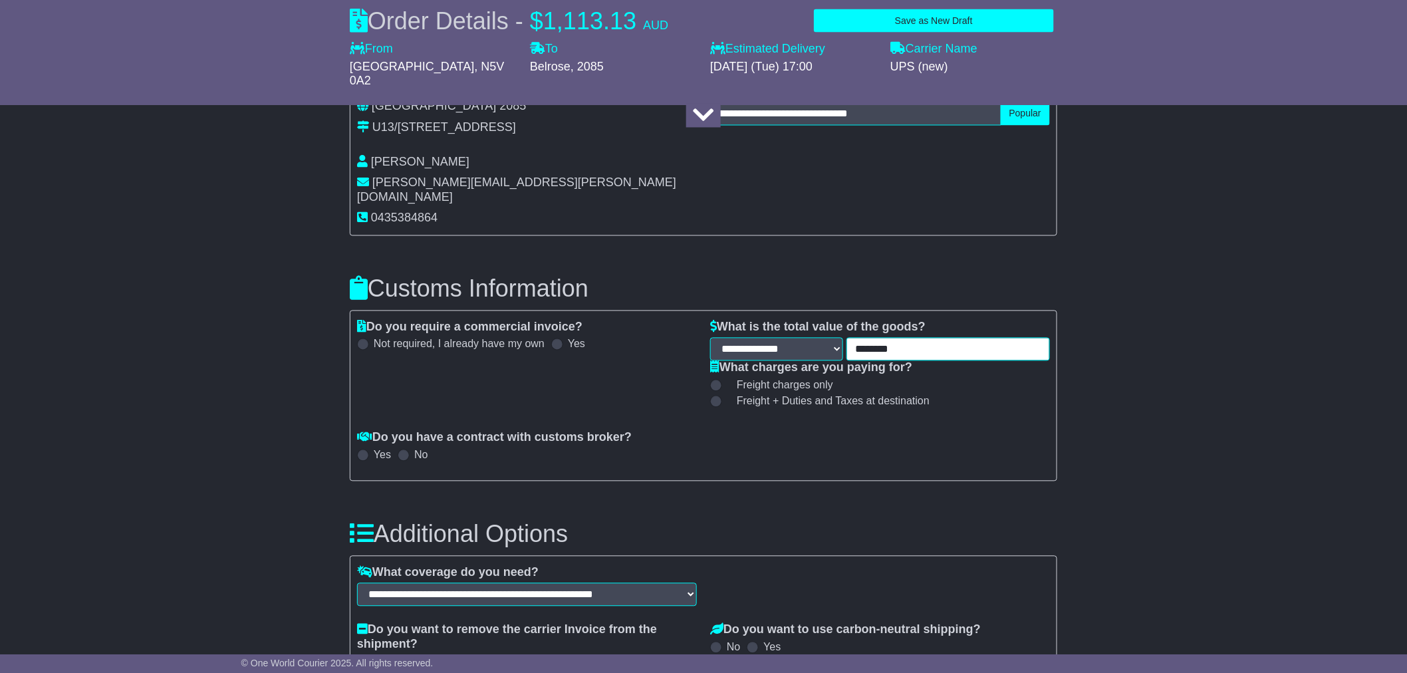 The image size is (1407, 673). Describe the element at coordinates (459, 344) in the screenshot. I see `label: Not required, I already have my own` at that location.